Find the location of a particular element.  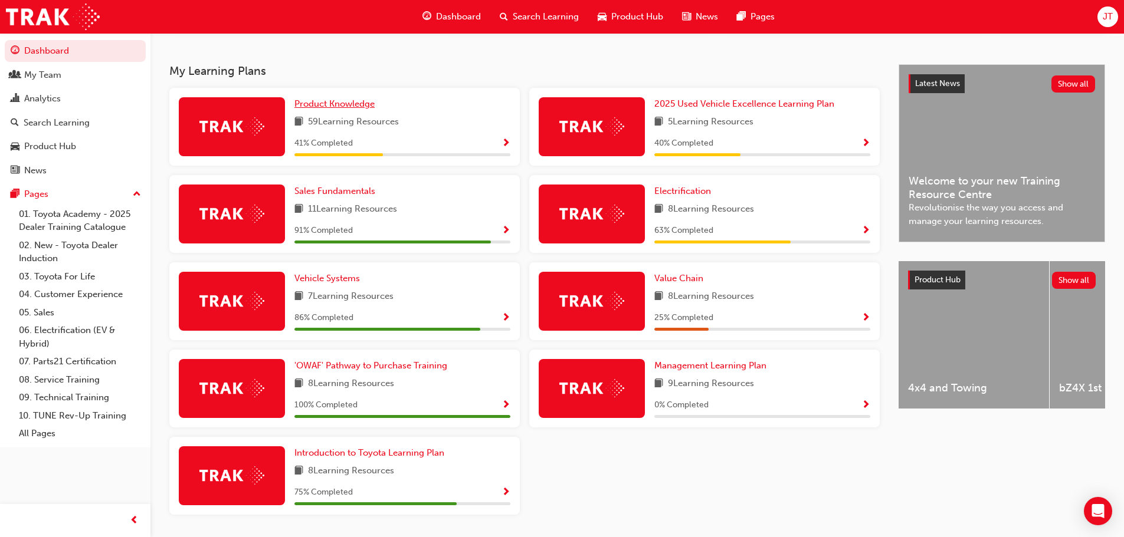

a: Sales Fundamentals is located at coordinates (337, 191).